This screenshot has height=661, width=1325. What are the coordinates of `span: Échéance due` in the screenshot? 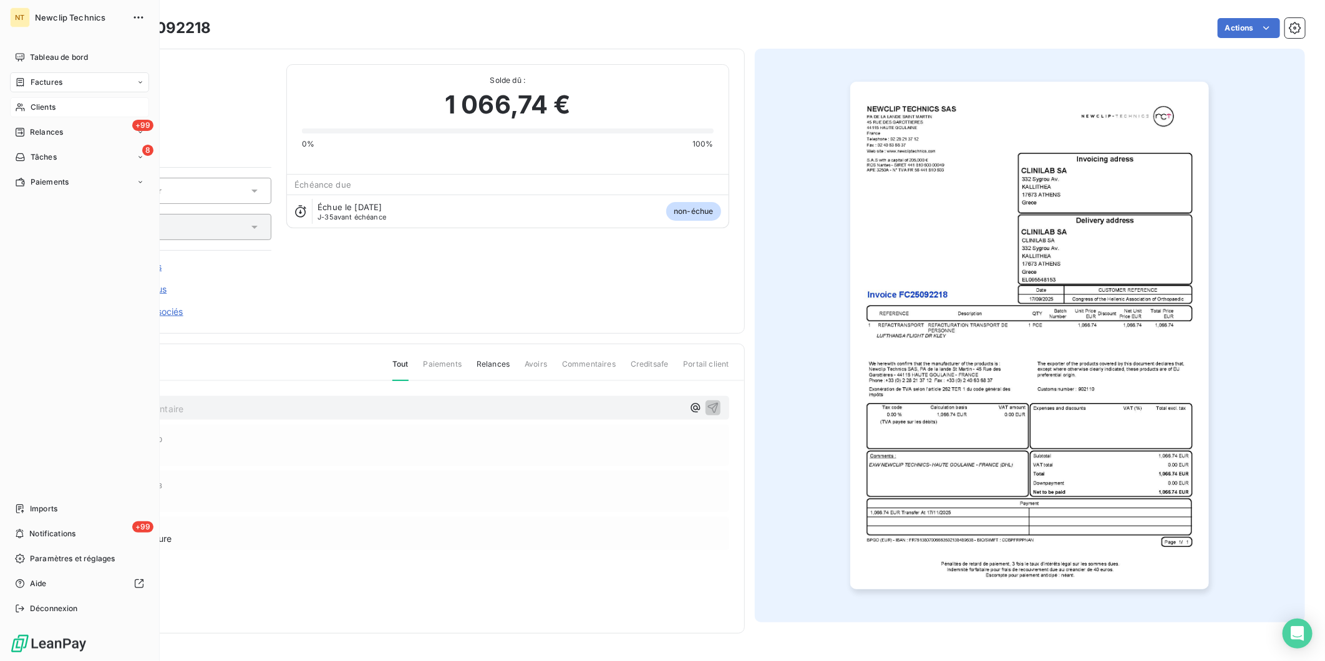 It's located at (323, 185).